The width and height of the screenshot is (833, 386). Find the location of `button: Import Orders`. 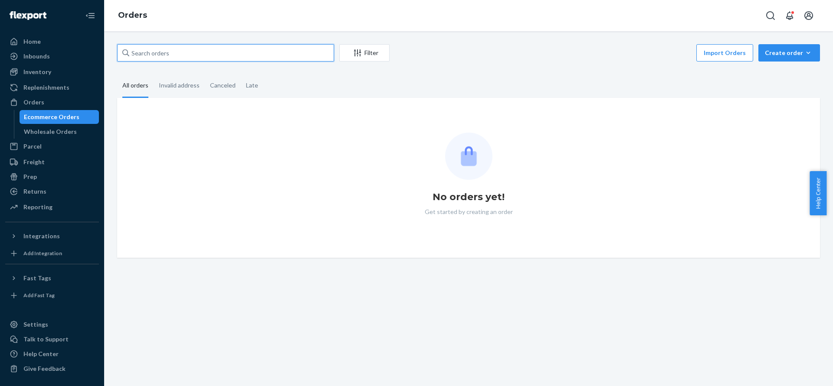

button: Import Orders is located at coordinates (724, 53).